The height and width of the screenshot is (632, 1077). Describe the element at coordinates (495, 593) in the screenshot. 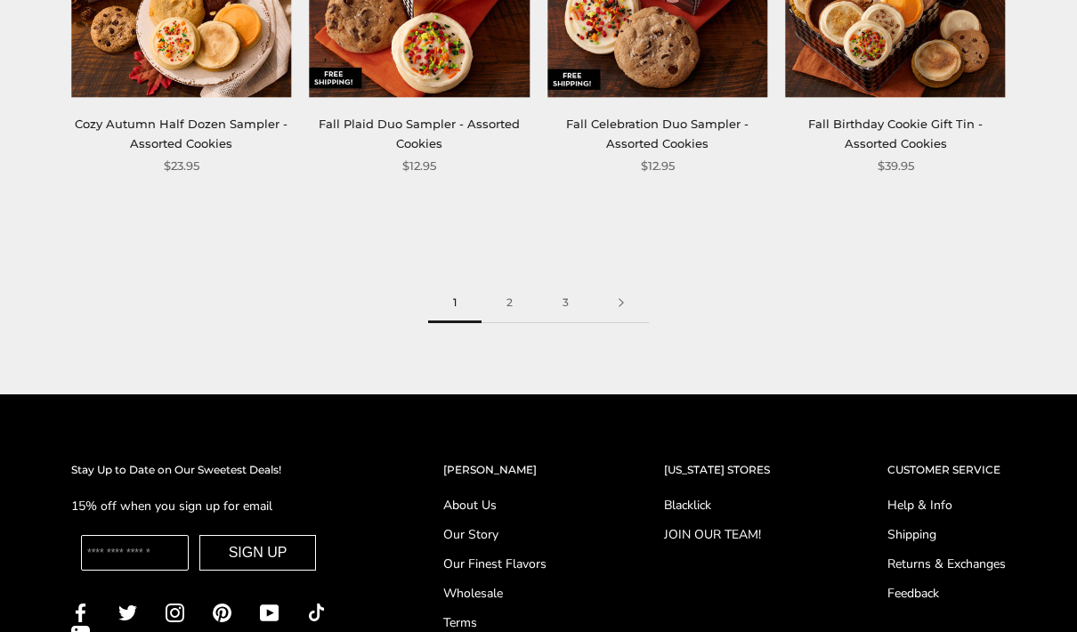

I see `a: Wholesale` at that location.